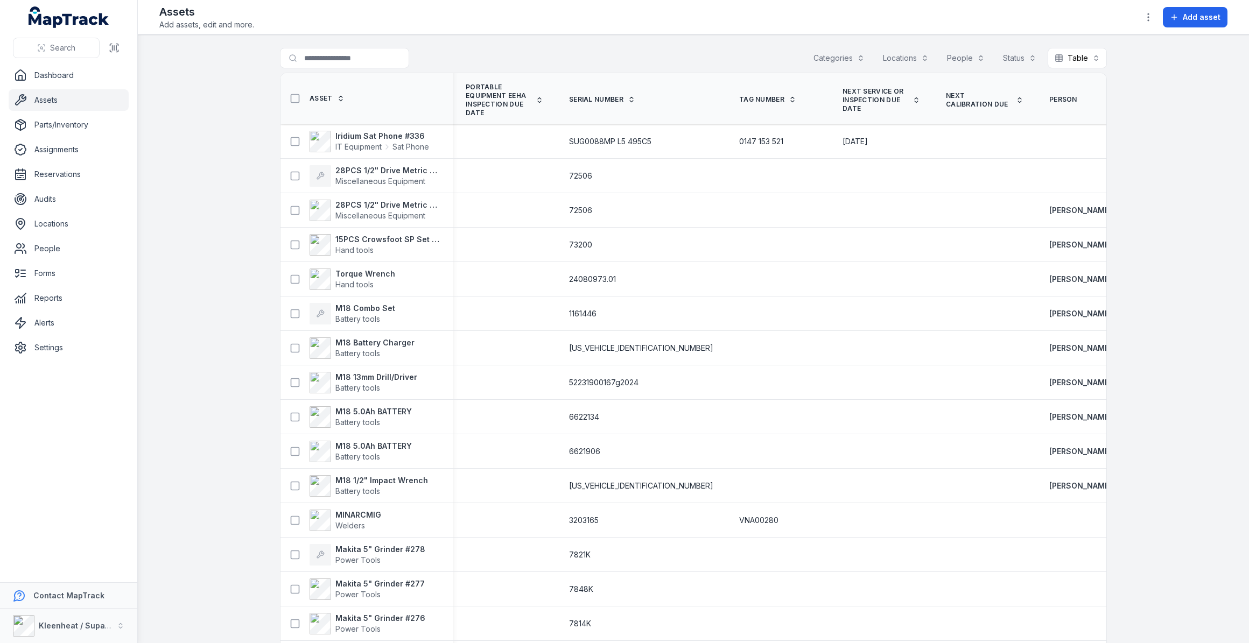 This screenshot has height=643, width=1249. Describe the element at coordinates (375, 343) in the screenshot. I see `strong: M18 Battery Charger` at that location.